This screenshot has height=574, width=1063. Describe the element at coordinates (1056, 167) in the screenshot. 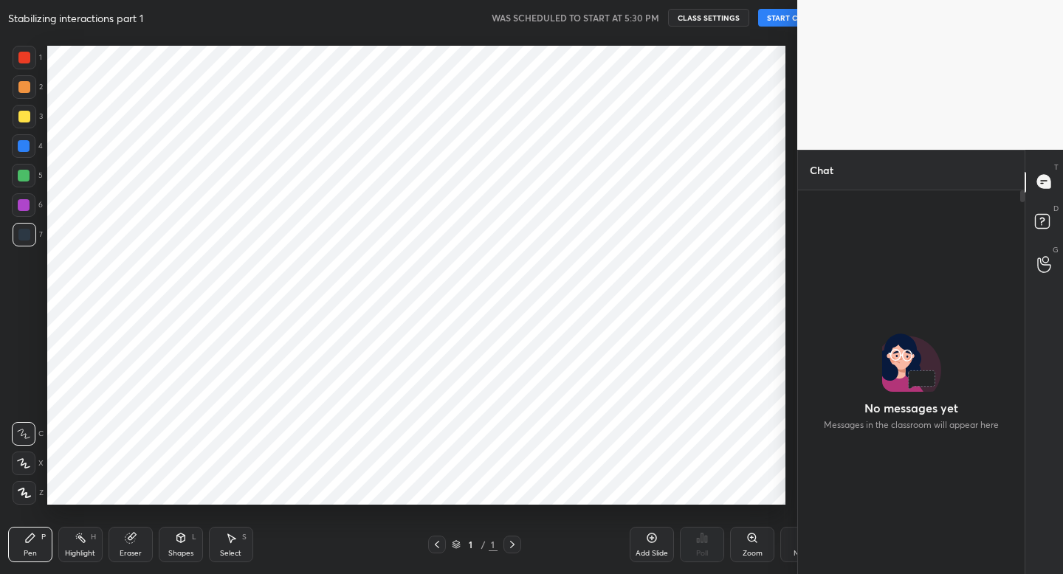

I see `p: T` at that location.